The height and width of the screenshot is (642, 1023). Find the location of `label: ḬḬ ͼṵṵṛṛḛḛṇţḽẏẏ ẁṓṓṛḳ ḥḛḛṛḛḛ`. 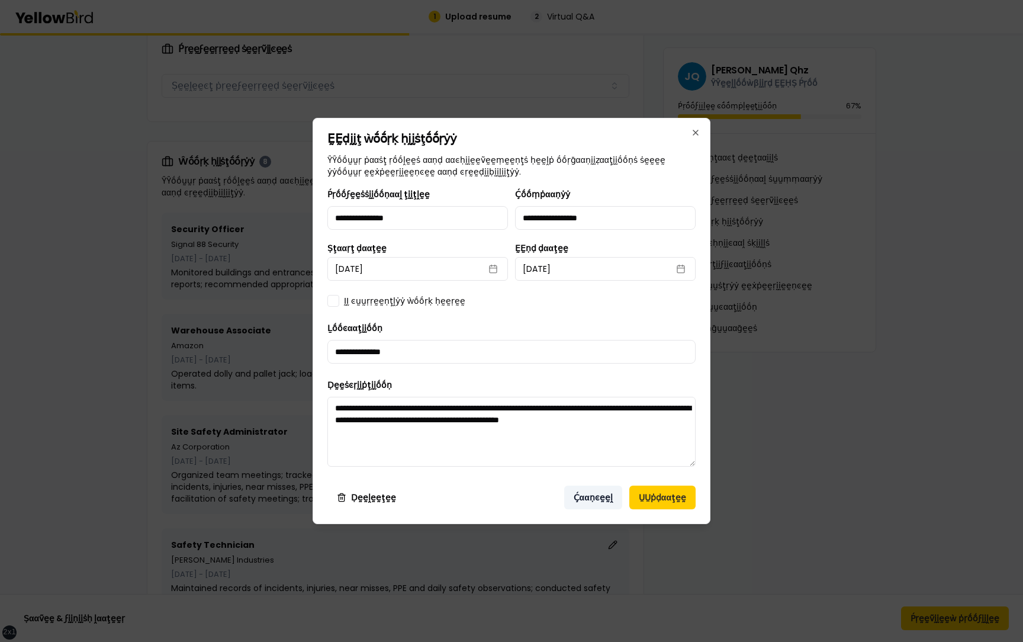

label: ḬḬ ͼṵṵṛṛḛḛṇţḽẏẏ ẁṓṓṛḳ ḥḛḛṛḛḛ is located at coordinates (404, 301).